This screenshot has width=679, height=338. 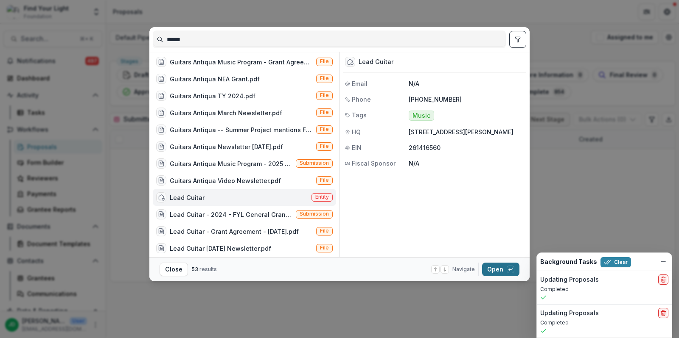 What do you see at coordinates (212, 96) in the screenshot?
I see `div: Guitars Antiqua TY 2024.pdf` at bounding box center [212, 96].